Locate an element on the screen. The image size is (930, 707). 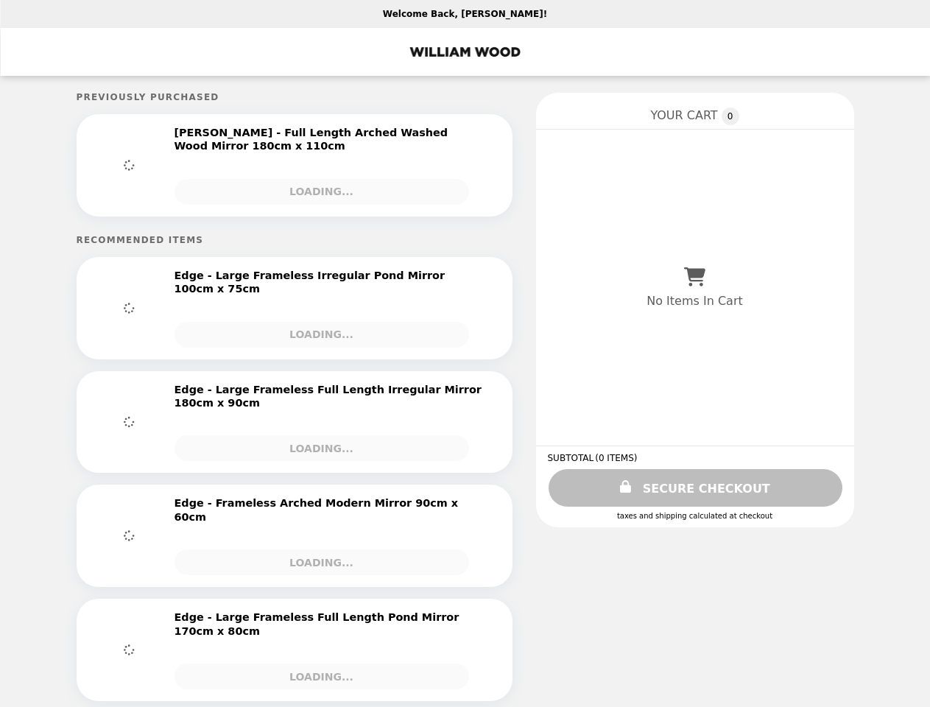
div: Taxes and Shipping calculated at checkout is located at coordinates (695, 515).